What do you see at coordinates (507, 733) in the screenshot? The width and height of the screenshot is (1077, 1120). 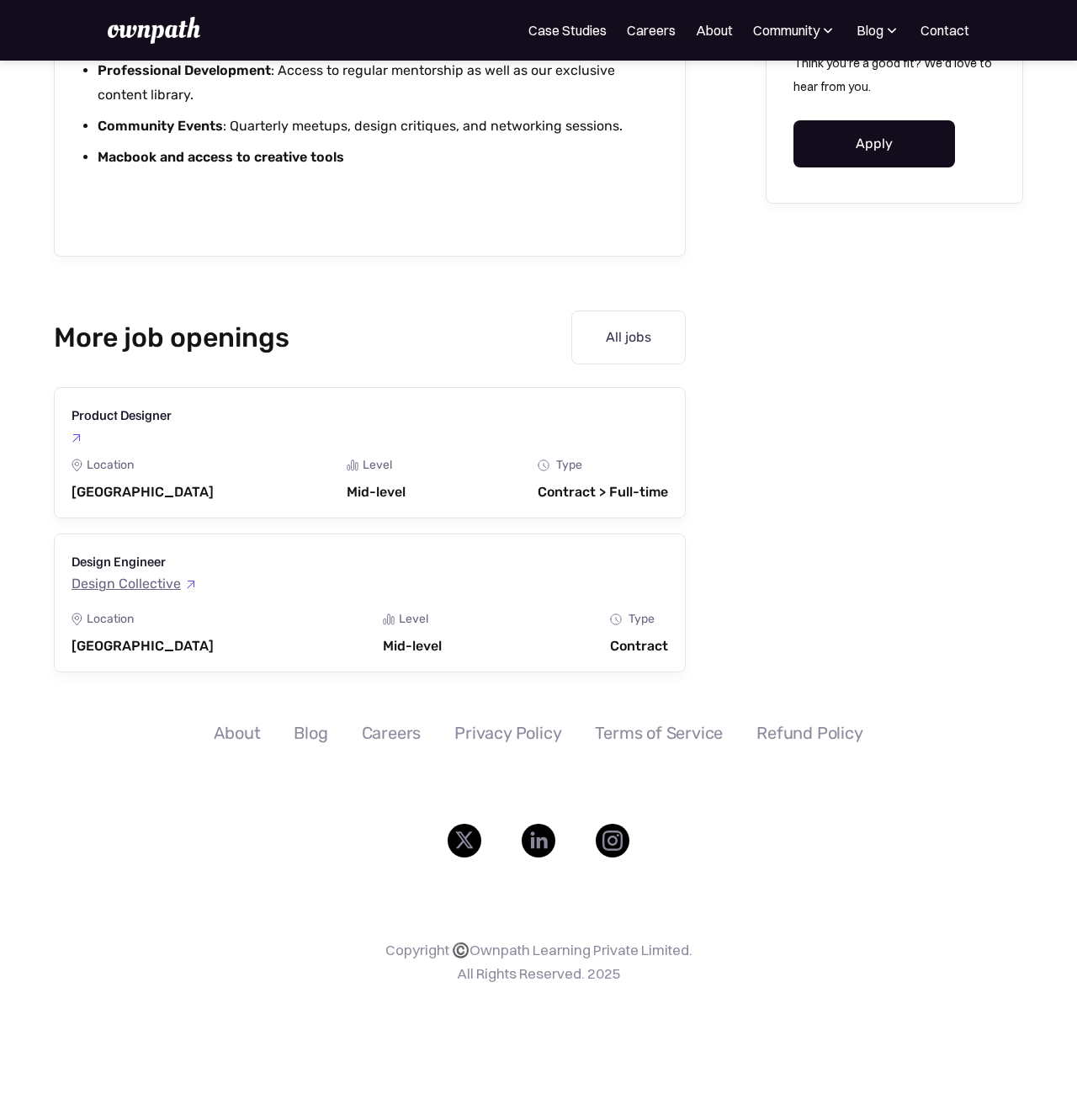 I see `div: Privacy Policy` at bounding box center [507, 733].